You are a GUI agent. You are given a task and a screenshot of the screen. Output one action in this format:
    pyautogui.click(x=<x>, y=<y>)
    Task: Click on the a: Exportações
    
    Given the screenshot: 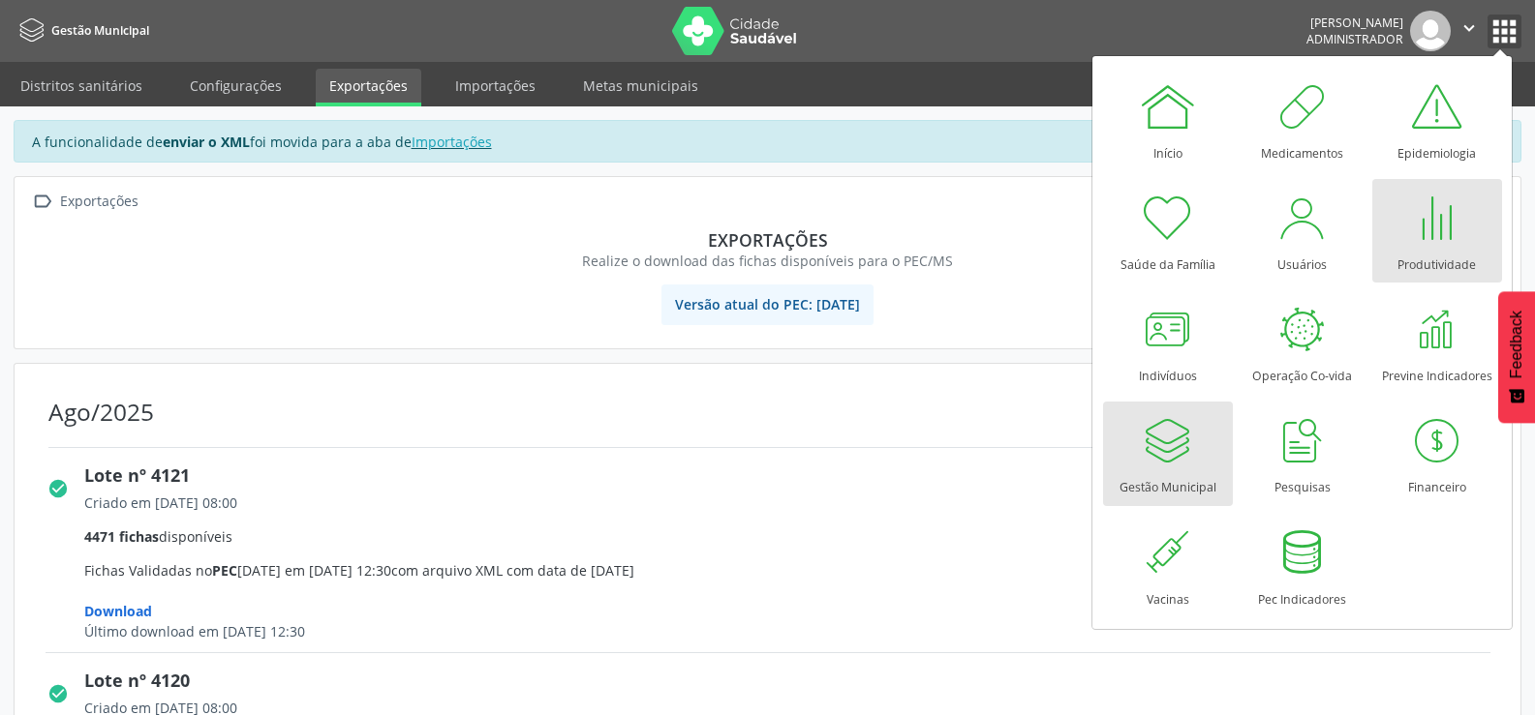 What is the action you would take?
    pyautogui.click(x=368, y=87)
    